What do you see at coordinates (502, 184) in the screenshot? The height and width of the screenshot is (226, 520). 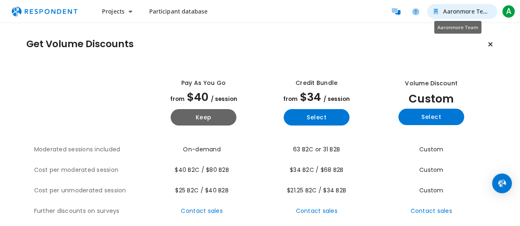 I see `div: Open Intercom Messenger` at bounding box center [502, 184].